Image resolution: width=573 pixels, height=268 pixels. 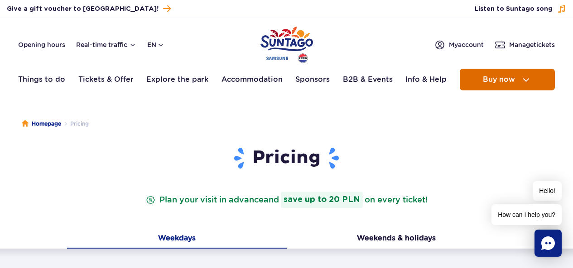 What do you see at coordinates (368, 80) in the screenshot?
I see `a: B2B & Events` at bounding box center [368, 80].